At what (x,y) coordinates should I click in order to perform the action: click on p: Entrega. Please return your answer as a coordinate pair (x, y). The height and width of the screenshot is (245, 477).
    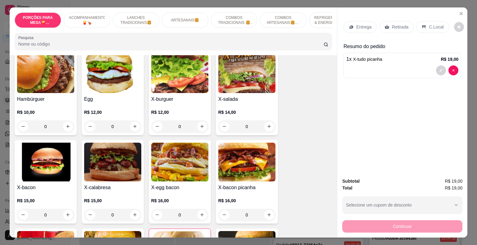
    Looking at the image, I should click on (364, 27).